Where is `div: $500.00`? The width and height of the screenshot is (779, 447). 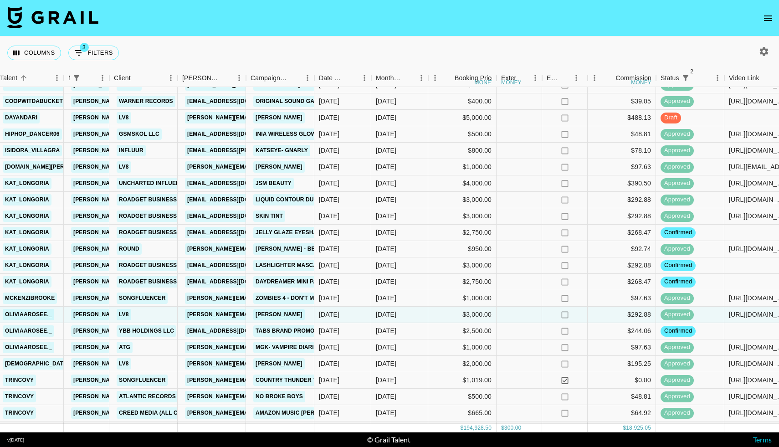
div: $500.00 is located at coordinates (462, 430).